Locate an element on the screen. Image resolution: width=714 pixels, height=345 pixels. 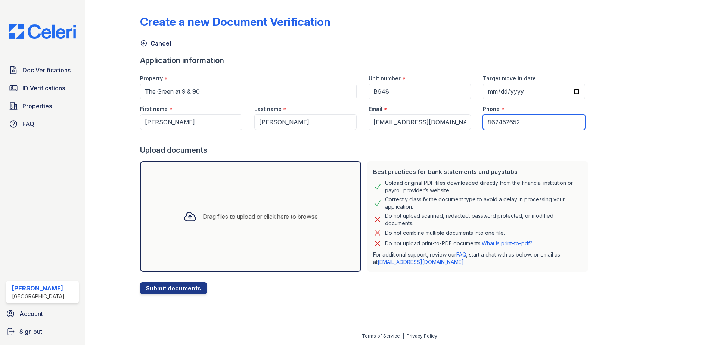
span: Doc Verifications is located at coordinates (46, 70).